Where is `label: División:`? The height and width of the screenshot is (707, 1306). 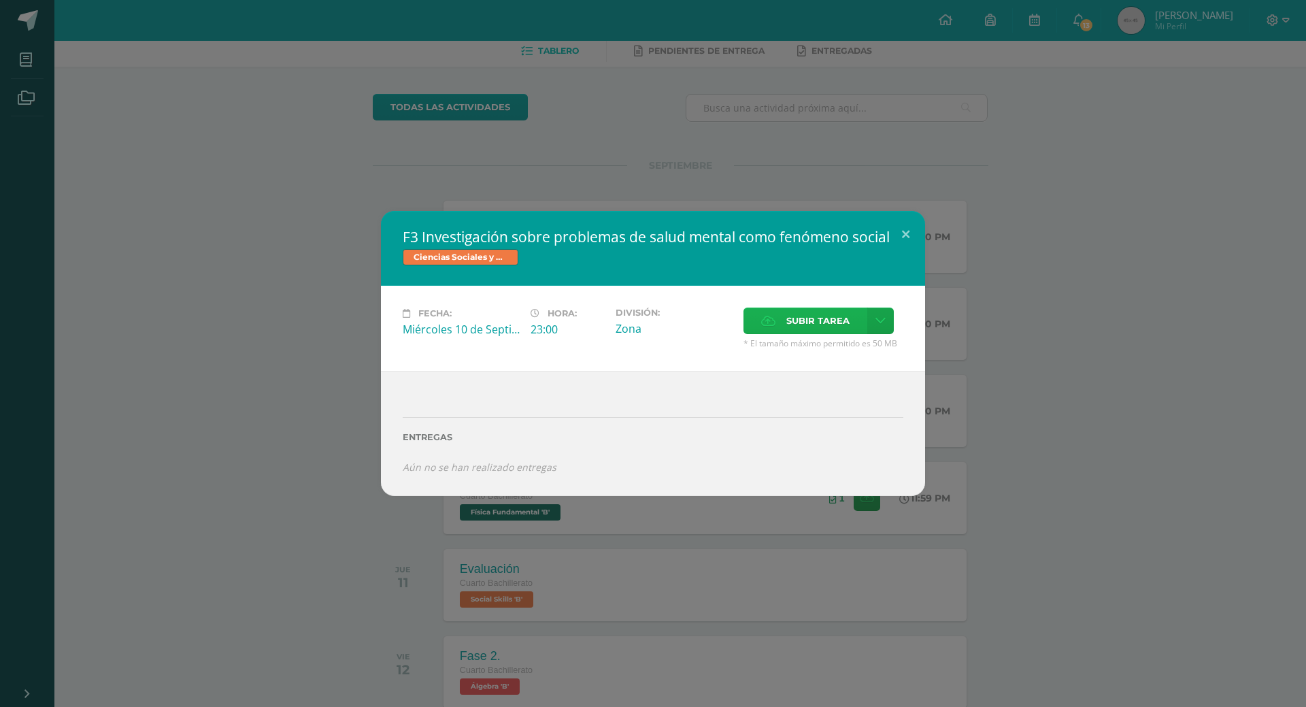 label: División: is located at coordinates (674, 312).